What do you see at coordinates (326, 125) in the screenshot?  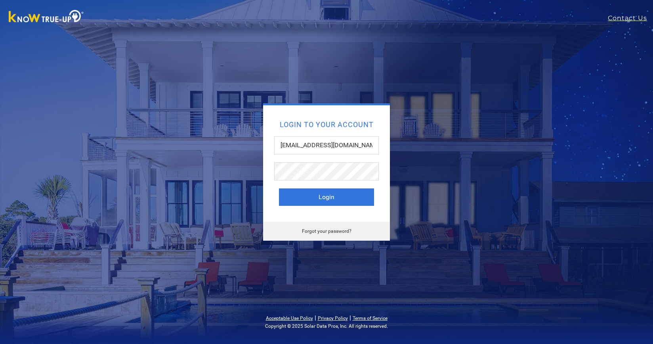 I see `h2: Login to your account` at bounding box center [326, 125].